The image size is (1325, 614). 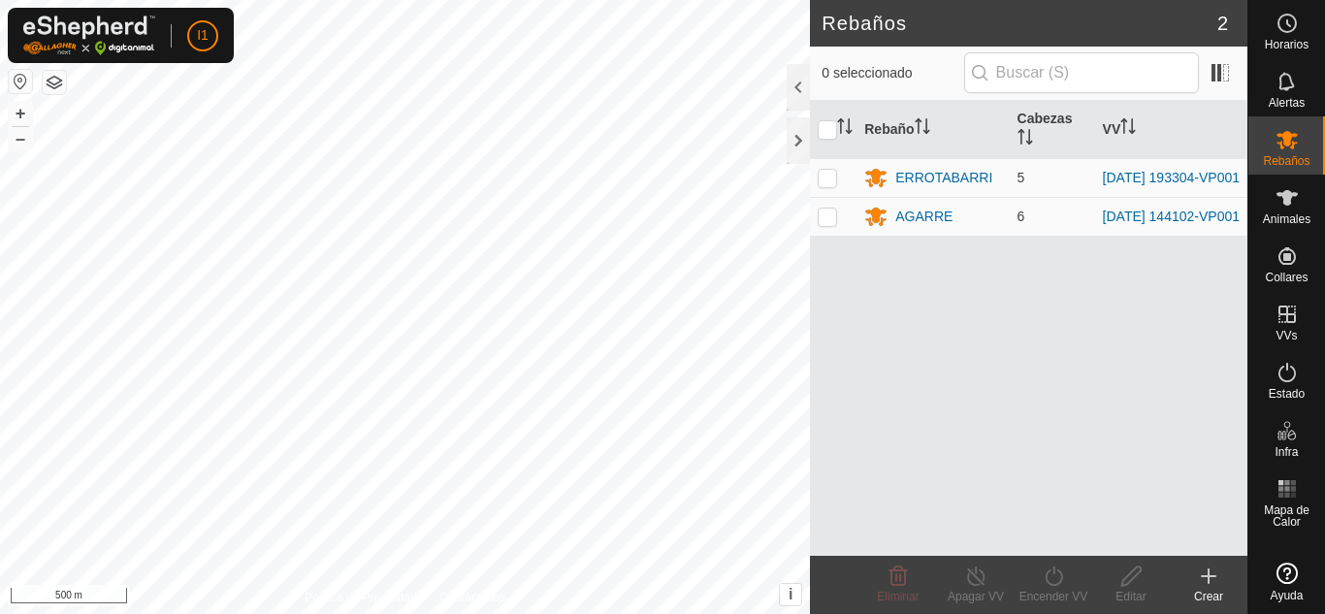 What do you see at coordinates (944, 177) in the screenshot?
I see `div: ERROTABARRI` at bounding box center [944, 177].